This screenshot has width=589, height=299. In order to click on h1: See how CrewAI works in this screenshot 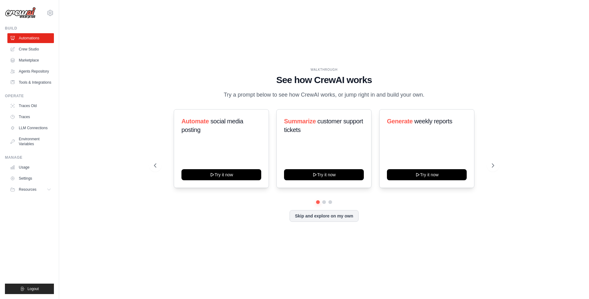, I will do `click(324, 80)`.